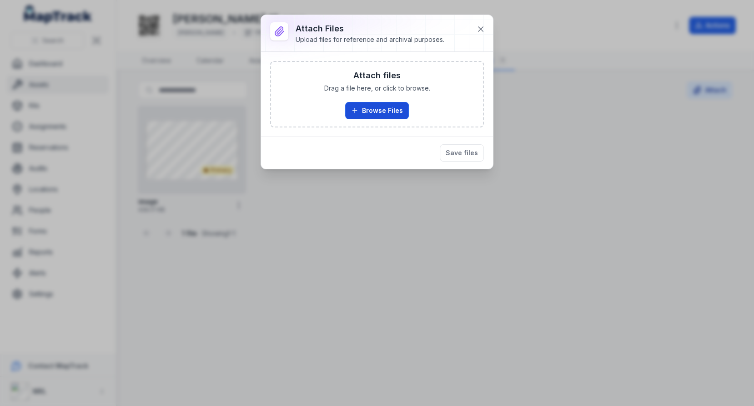  What do you see at coordinates (370, 29) in the screenshot?
I see `h3: Attach Files` at bounding box center [370, 29].